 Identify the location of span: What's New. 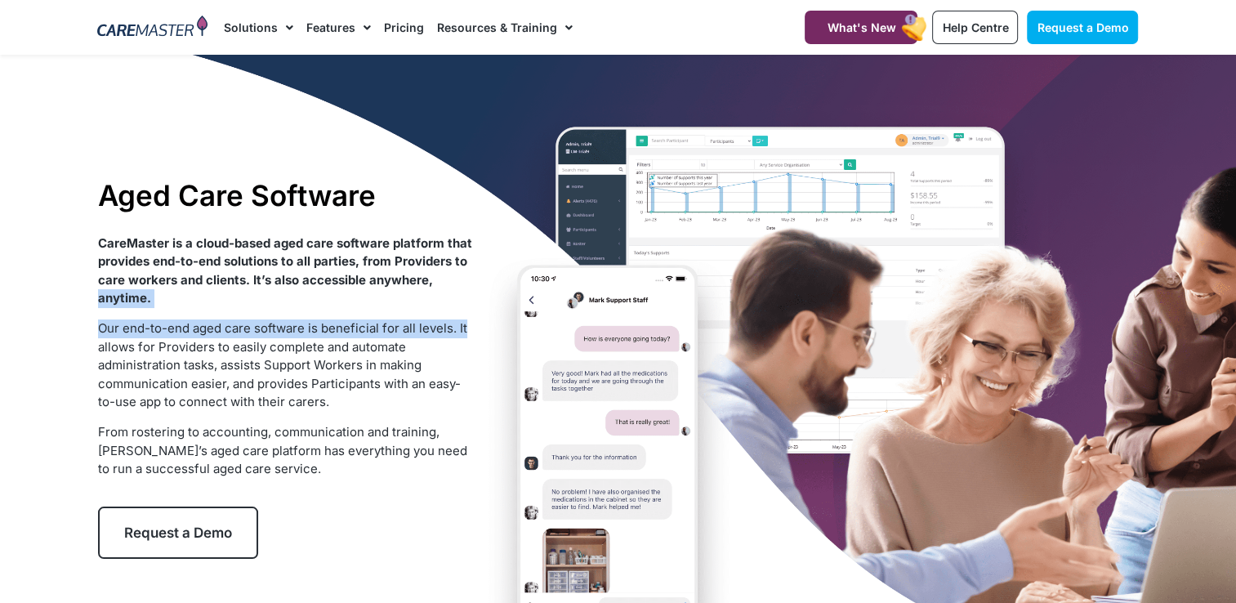
(861, 27).